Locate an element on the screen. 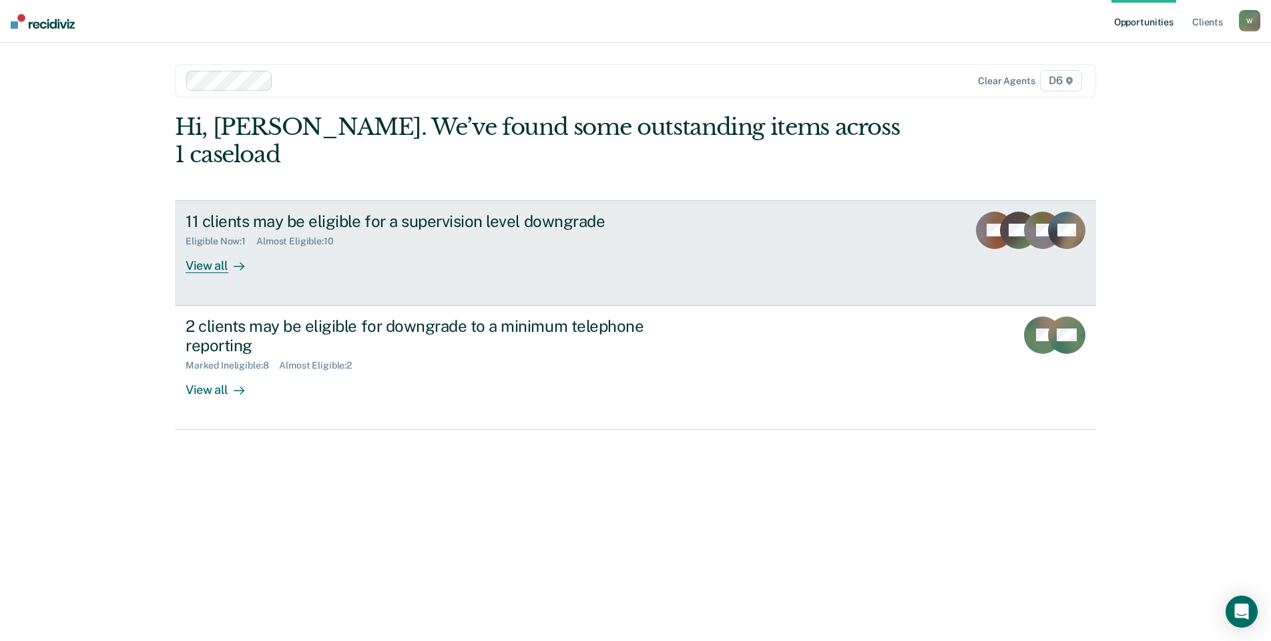 Image resolution: width=1271 pixels, height=641 pixels. span: D6 is located at coordinates (1060, 81).